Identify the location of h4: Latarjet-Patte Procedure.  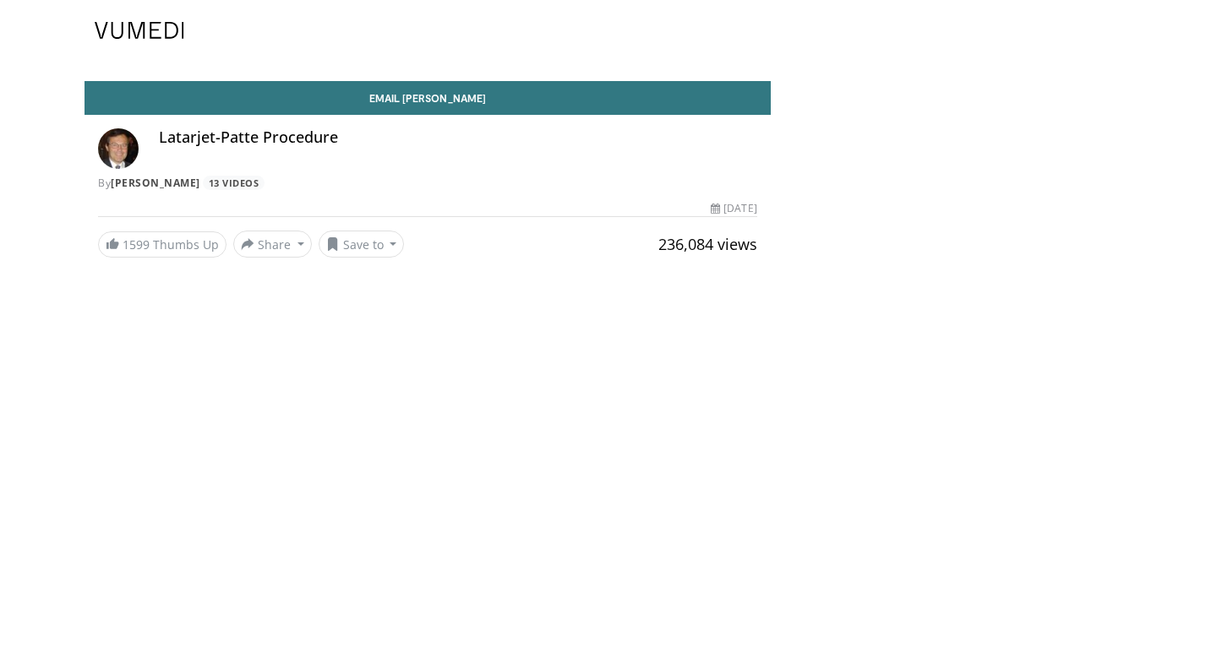
(458, 138).